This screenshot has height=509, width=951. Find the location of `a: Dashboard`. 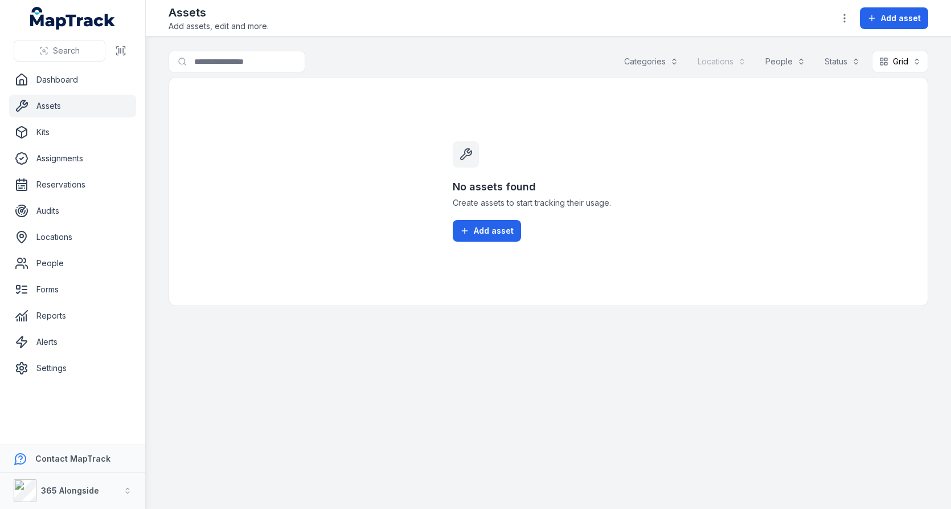

a: Dashboard is located at coordinates (72, 80).